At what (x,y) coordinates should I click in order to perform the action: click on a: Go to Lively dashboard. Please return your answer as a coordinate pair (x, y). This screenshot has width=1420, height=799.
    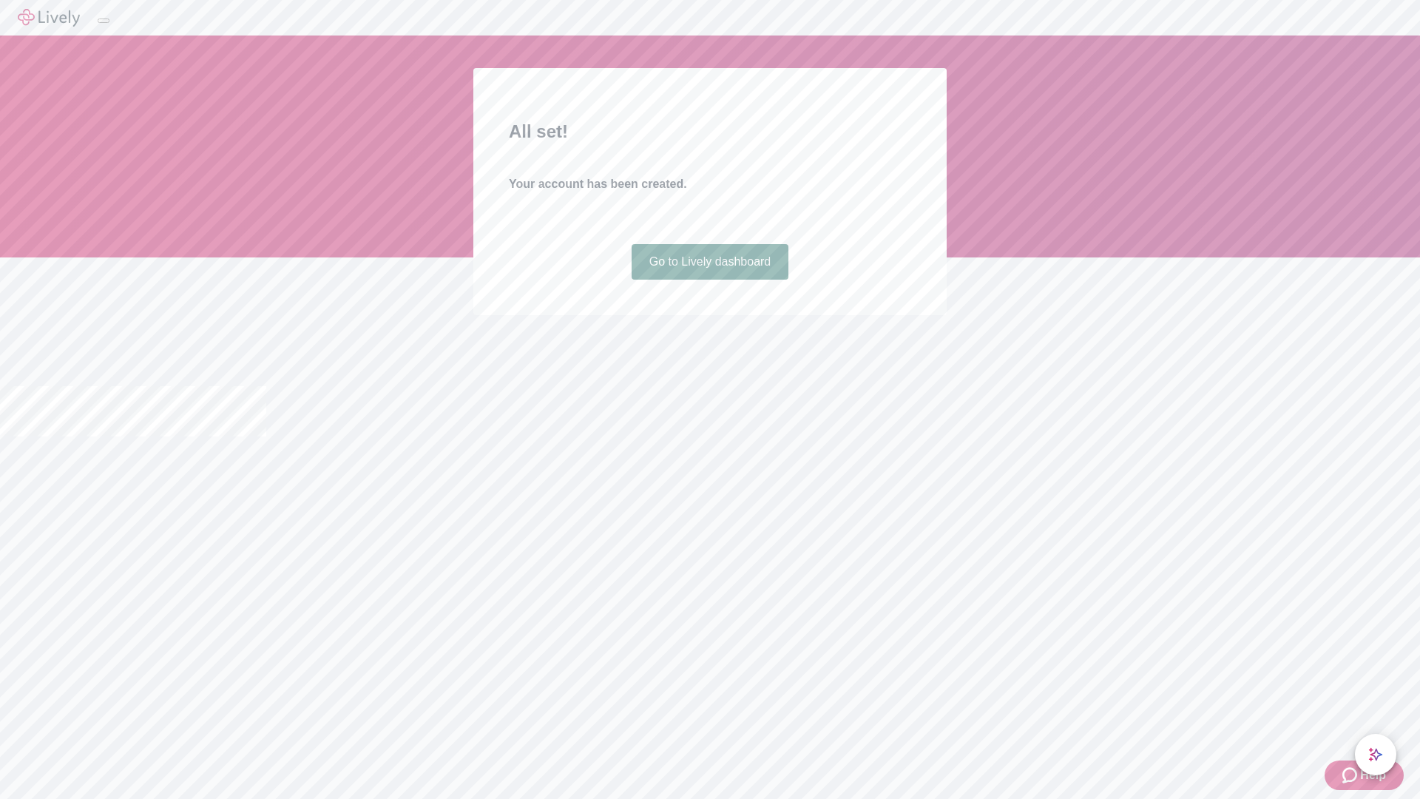
    Looking at the image, I should click on (710, 262).